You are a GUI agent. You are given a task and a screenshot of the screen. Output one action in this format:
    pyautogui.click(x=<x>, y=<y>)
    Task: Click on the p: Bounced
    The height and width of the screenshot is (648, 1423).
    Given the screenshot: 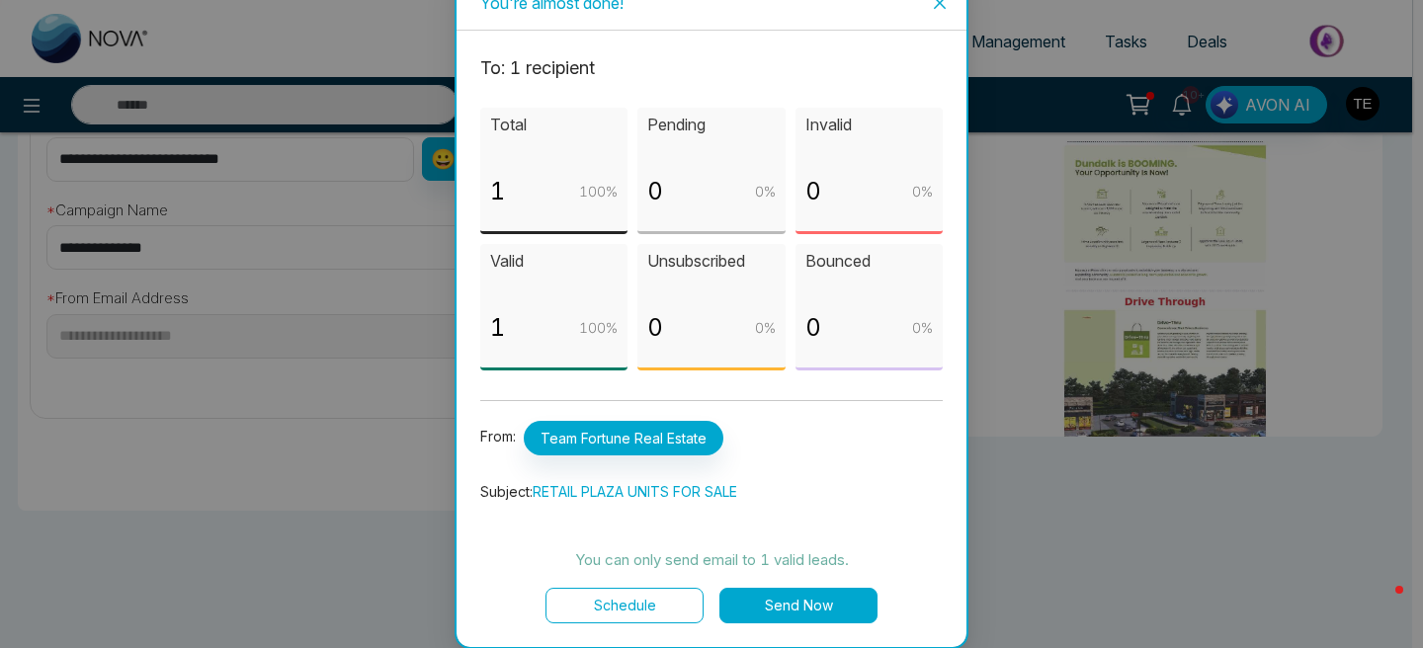 What is the action you would take?
    pyautogui.click(x=868, y=261)
    